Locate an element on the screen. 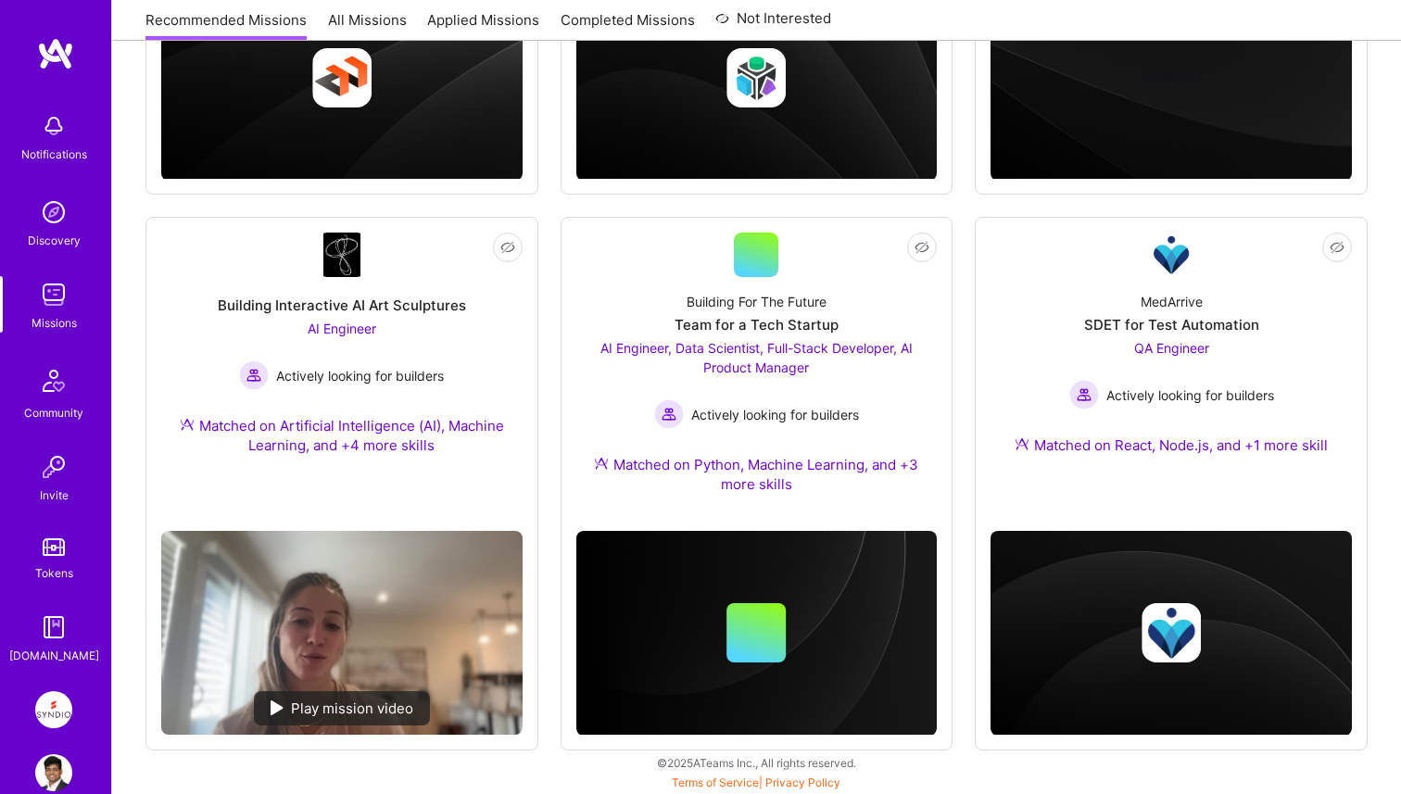 This screenshot has width=1401, height=794. div: Matched on Artificial Intelligence (AI), Machine Learning, and +4 more skills is located at coordinates (342, 436).